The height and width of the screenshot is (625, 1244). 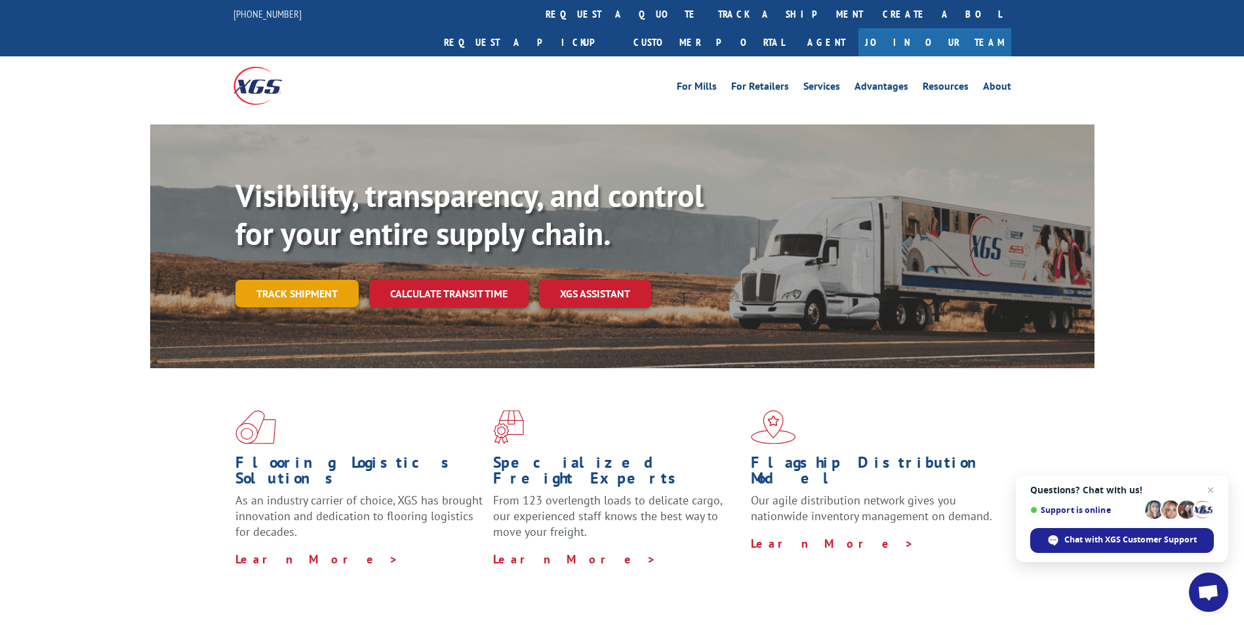 I want to click on img: xgs-icon-flagship-distribution-model-red, so click(x=773, y=427).